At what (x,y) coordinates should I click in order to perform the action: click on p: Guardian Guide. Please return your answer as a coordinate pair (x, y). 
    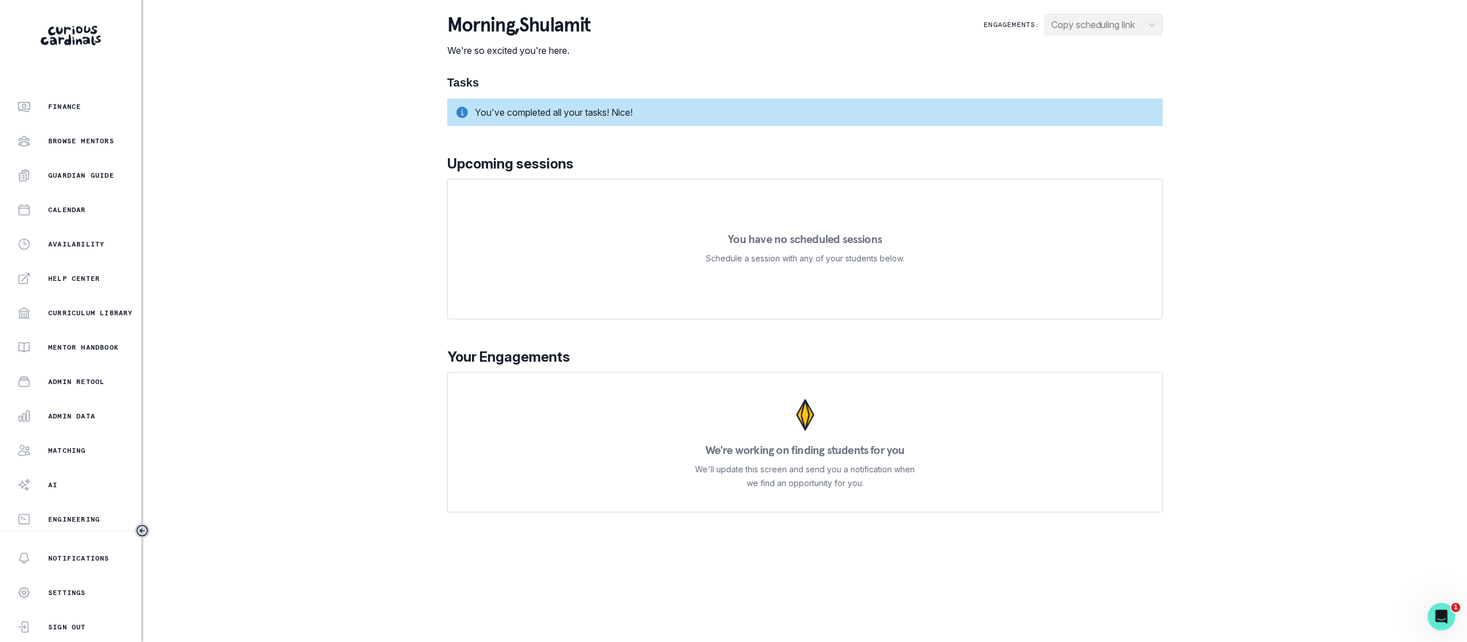
    Looking at the image, I should click on (81, 175).